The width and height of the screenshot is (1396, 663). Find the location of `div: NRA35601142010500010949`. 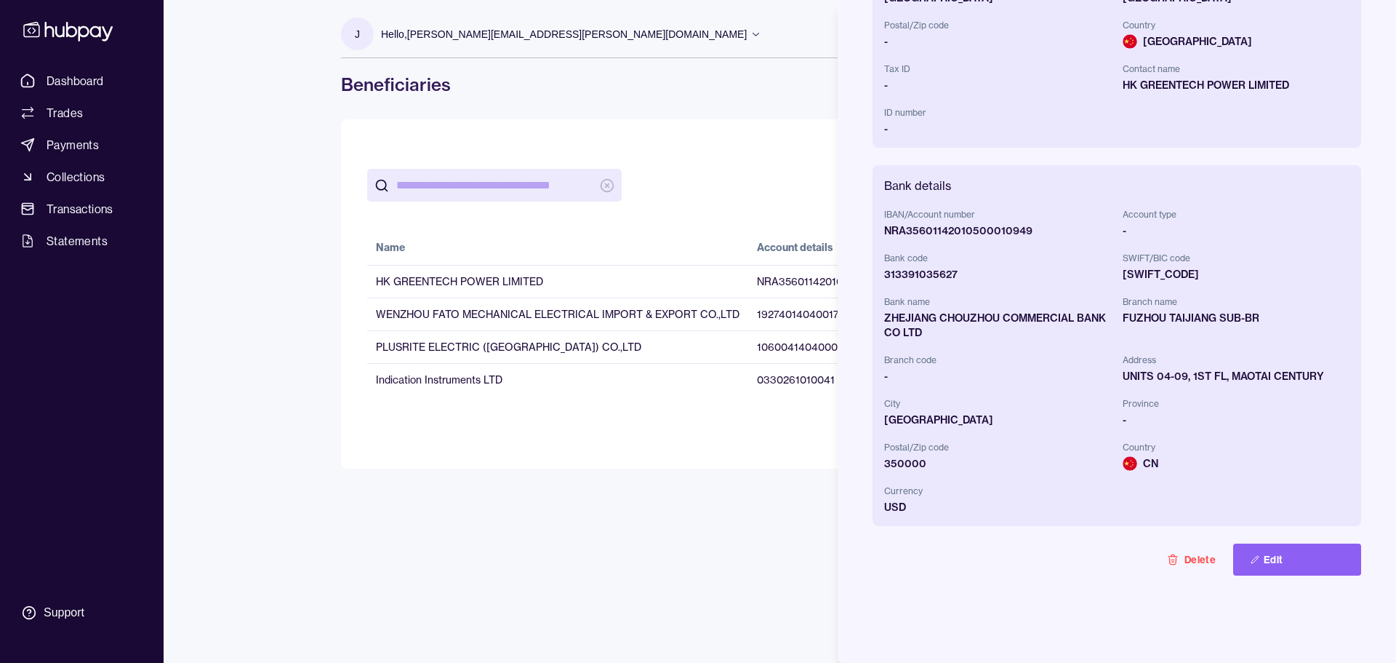

div: NRA35601142010500010949 is located at coordinates (998, 231).